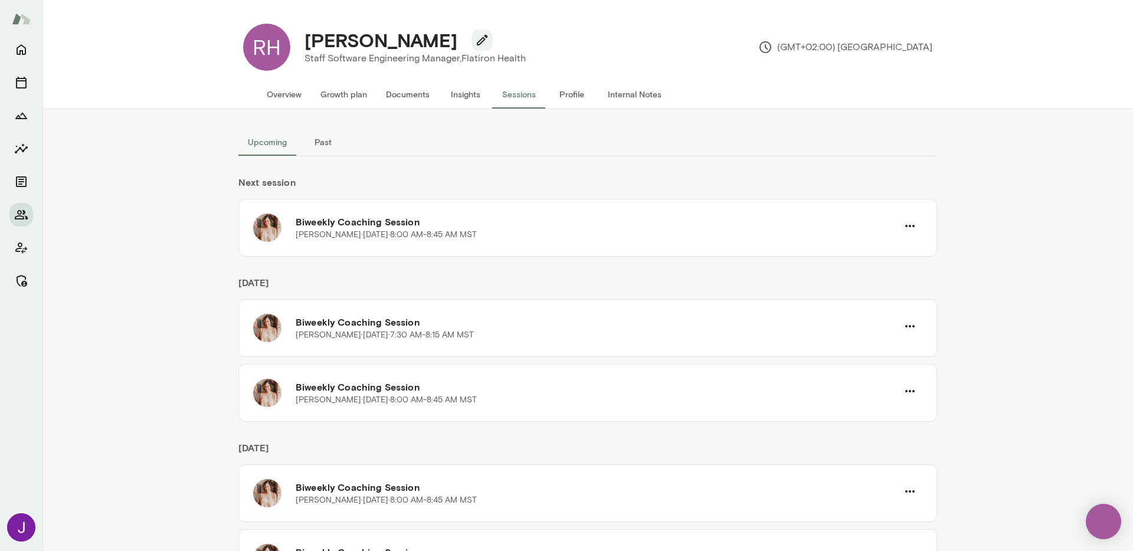 The height and width of the screenshot is (551, 1133). What do you see at coordinates (323, 142) in the screenshot?
I see `button: Past` at bounding box center [323, 142].